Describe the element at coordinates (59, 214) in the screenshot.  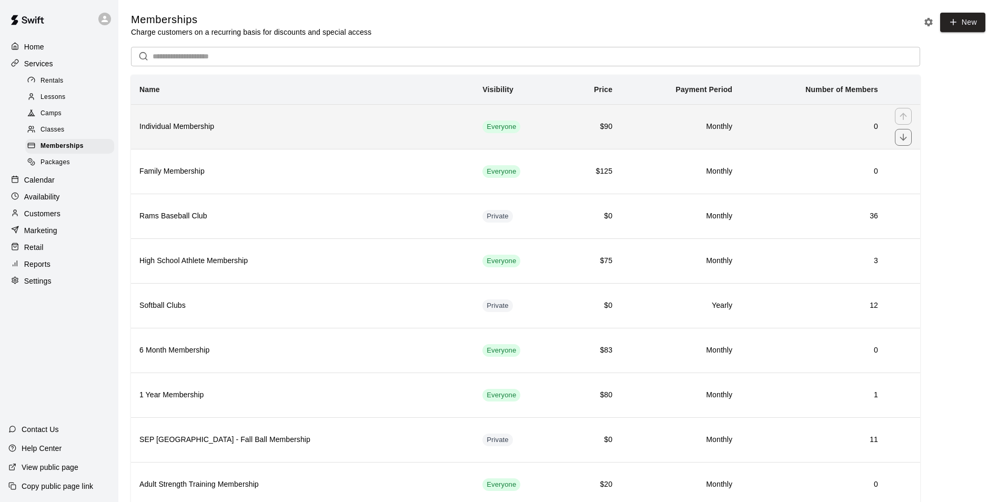
I see `a: Customers` at that location.